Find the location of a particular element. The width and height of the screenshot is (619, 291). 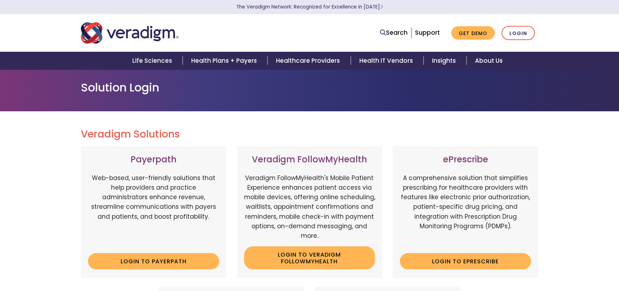

a: Search is located at coordinates (394, 33).